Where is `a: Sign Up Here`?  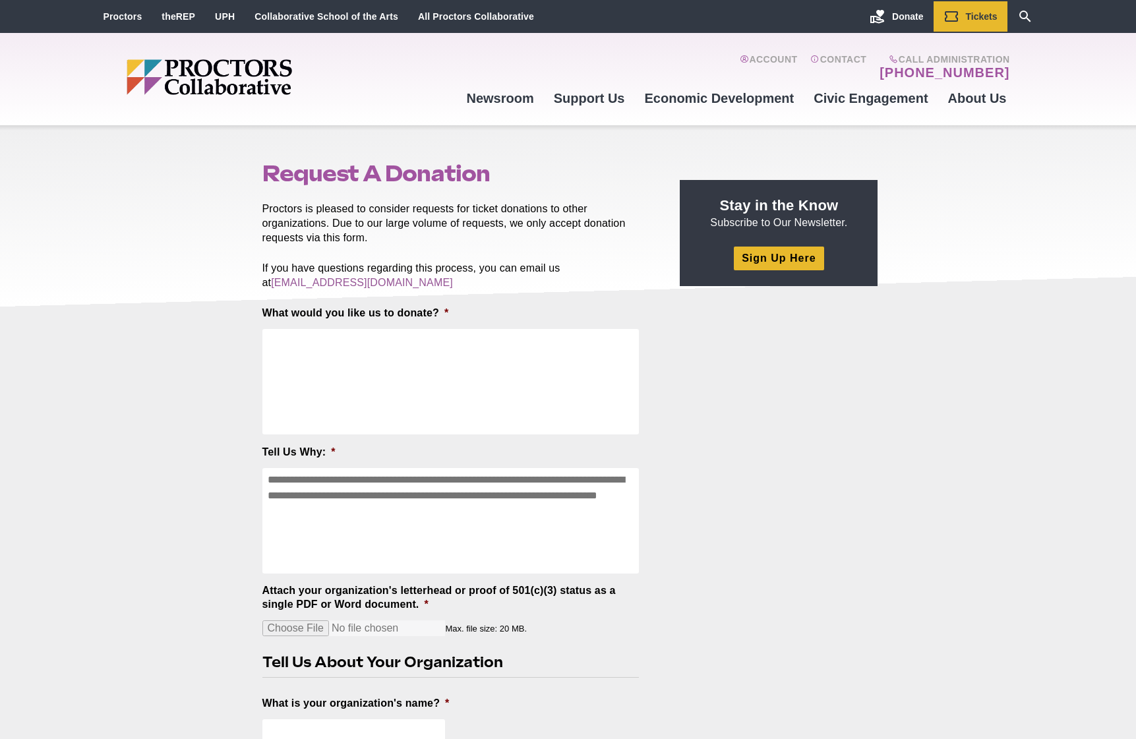 a: Sign Up Here is located at coordinates (779, 258).